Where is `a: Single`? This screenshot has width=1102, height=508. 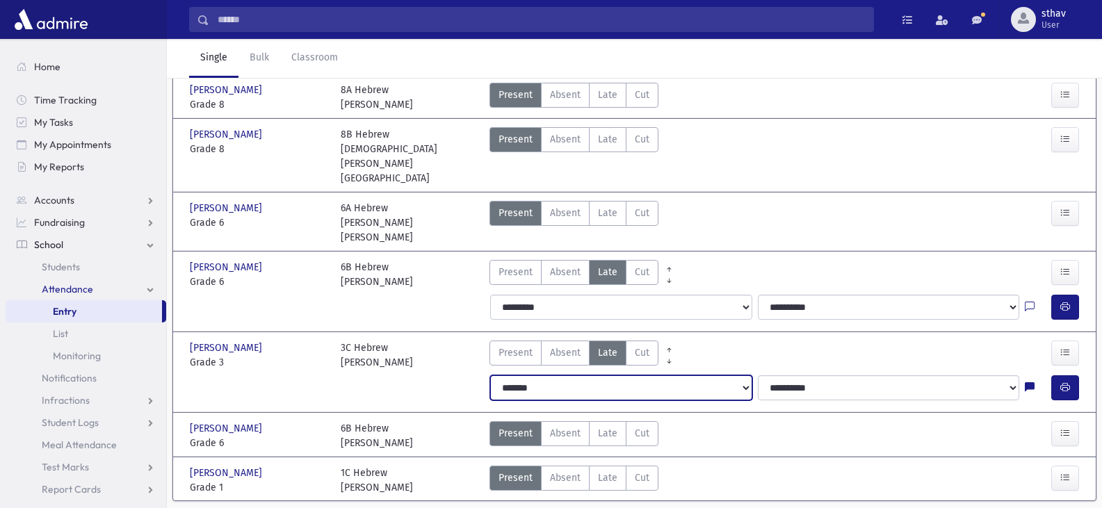
a: Single is located at coordinates (213, 58).